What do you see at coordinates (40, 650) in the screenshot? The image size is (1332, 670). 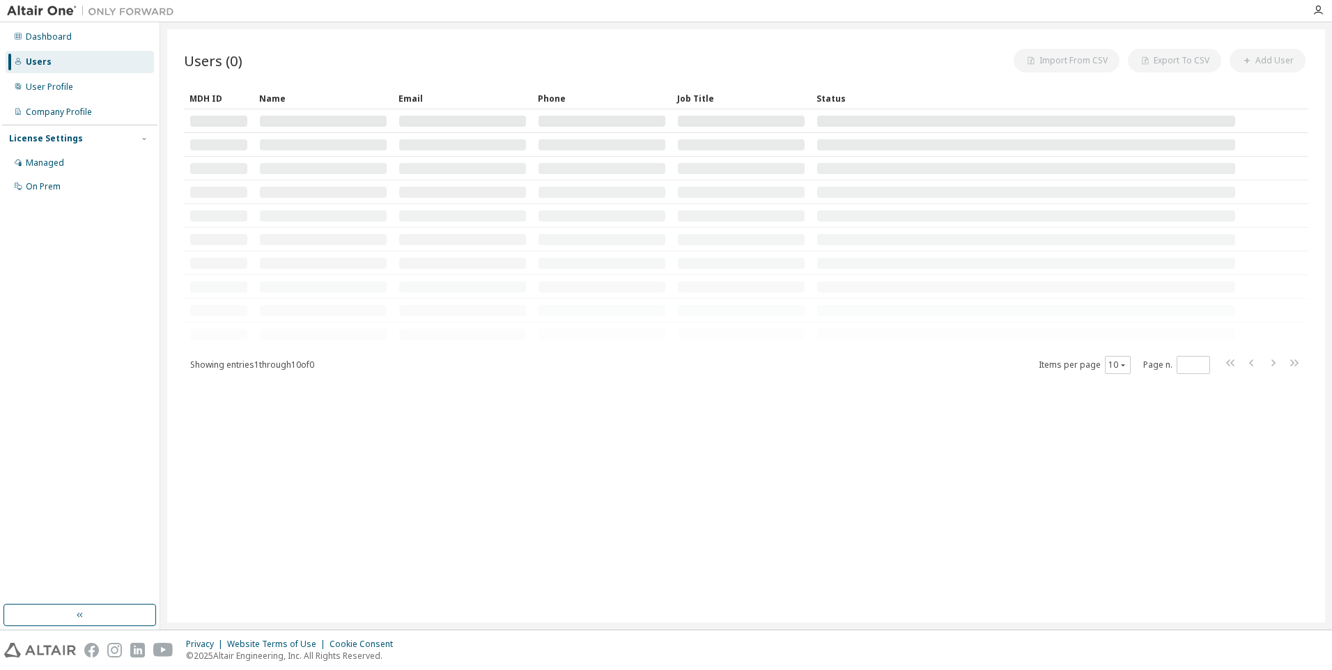 I see `img: altair_logo.svg` at bounding box center [40, 650].